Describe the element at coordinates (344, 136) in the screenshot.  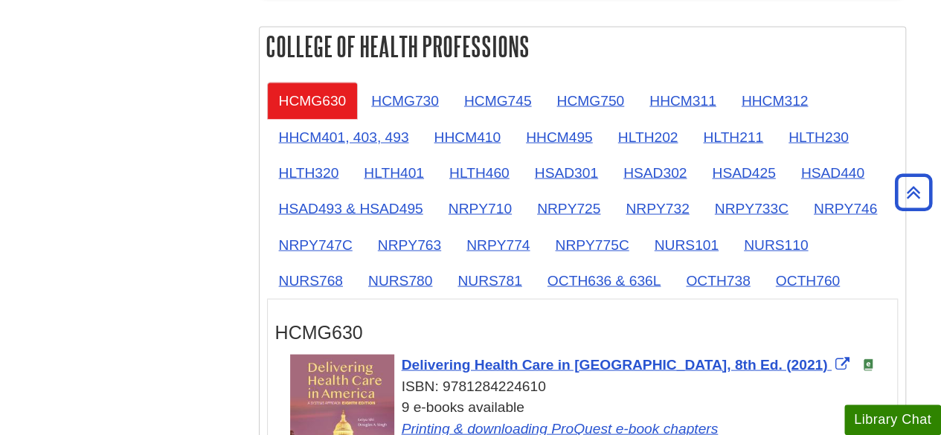
I see `a: HHCM401, 403, 493` at that location.